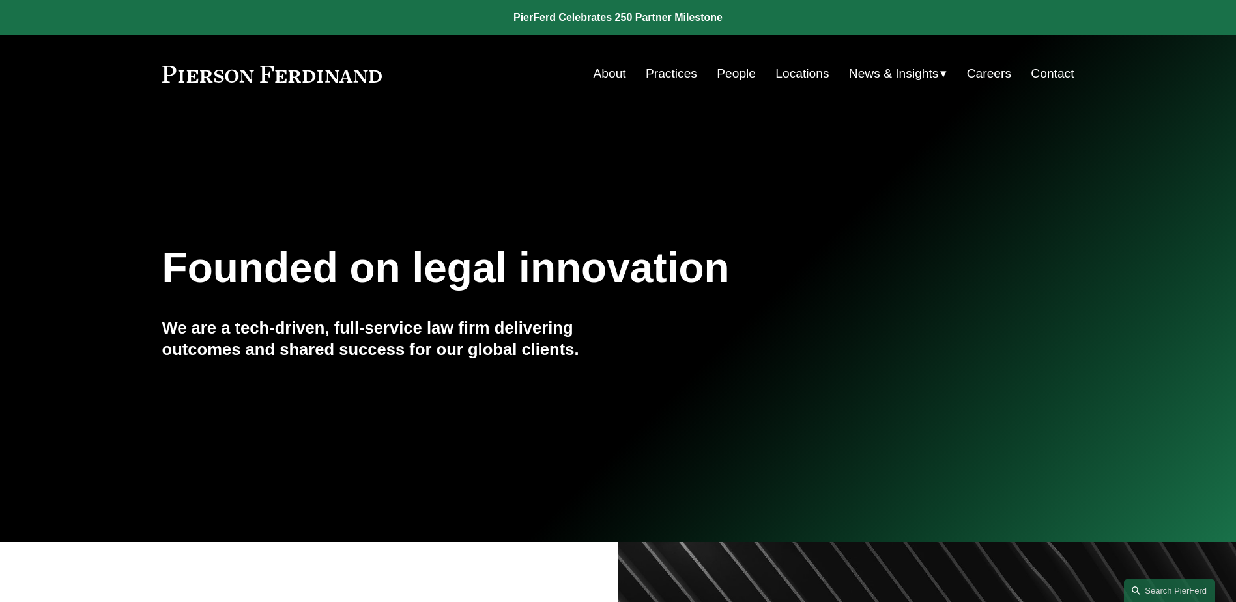 This screenshot has width=1236, height=602. I want to click on a: About, so click(610, 74).